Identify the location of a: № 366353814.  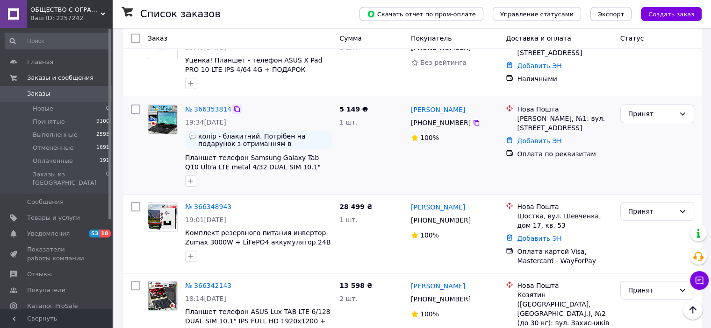
(208, 109).